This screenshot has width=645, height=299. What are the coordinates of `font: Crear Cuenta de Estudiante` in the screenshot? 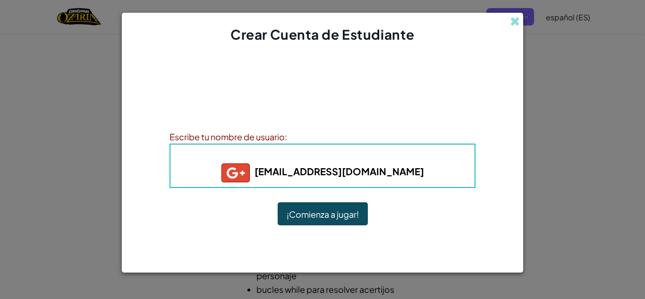 It's located at (323, 34).